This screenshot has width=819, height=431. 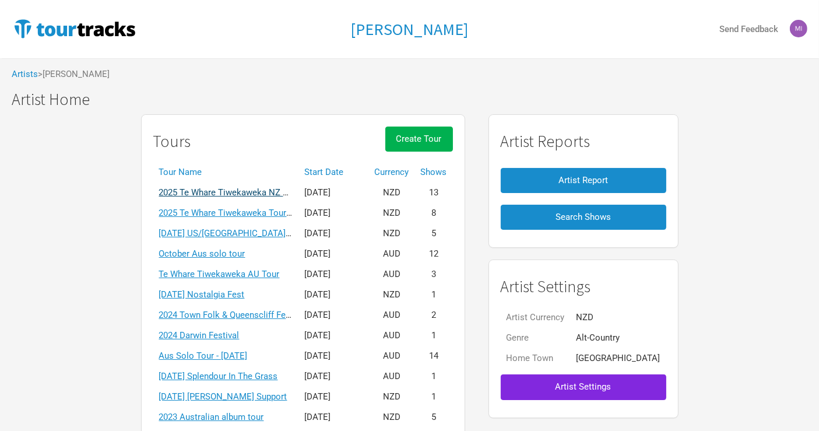 I want to click on h1: Artist Home, so click(x=415, y=99).